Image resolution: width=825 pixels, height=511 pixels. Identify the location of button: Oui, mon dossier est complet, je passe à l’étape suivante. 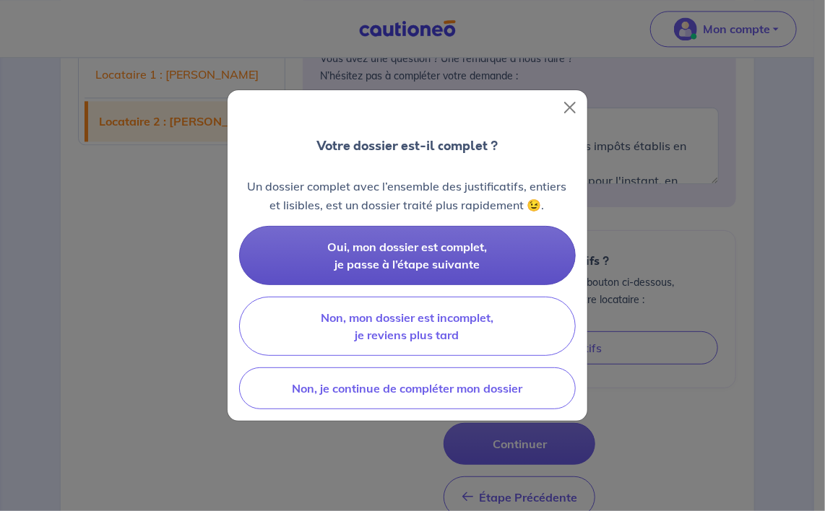
(407, 256).